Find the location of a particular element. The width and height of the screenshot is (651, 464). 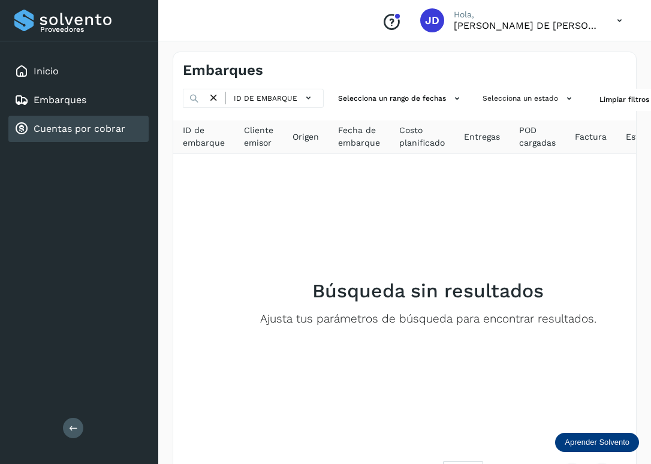

button: Selecciona un rango de fechas is located at coordinates (400, 98).